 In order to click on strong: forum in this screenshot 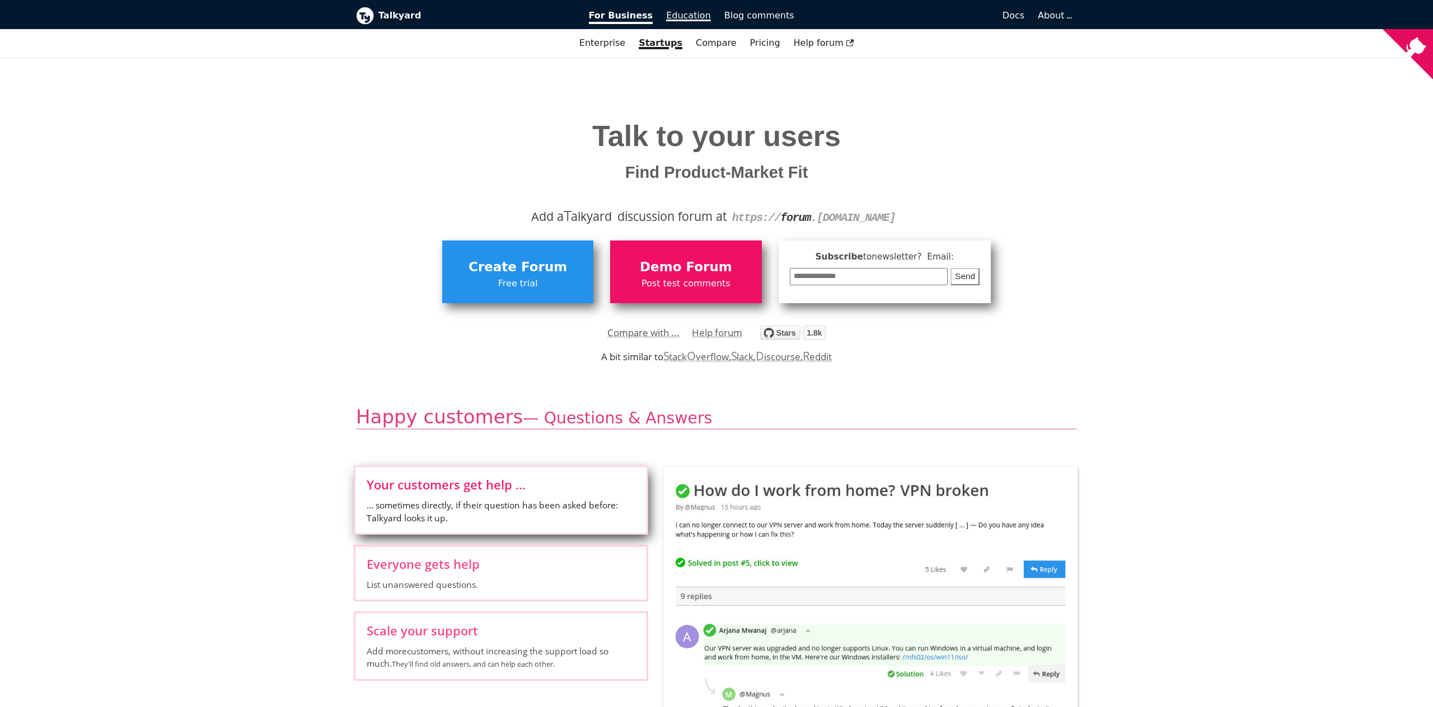, I will do `click(795, 218)`.